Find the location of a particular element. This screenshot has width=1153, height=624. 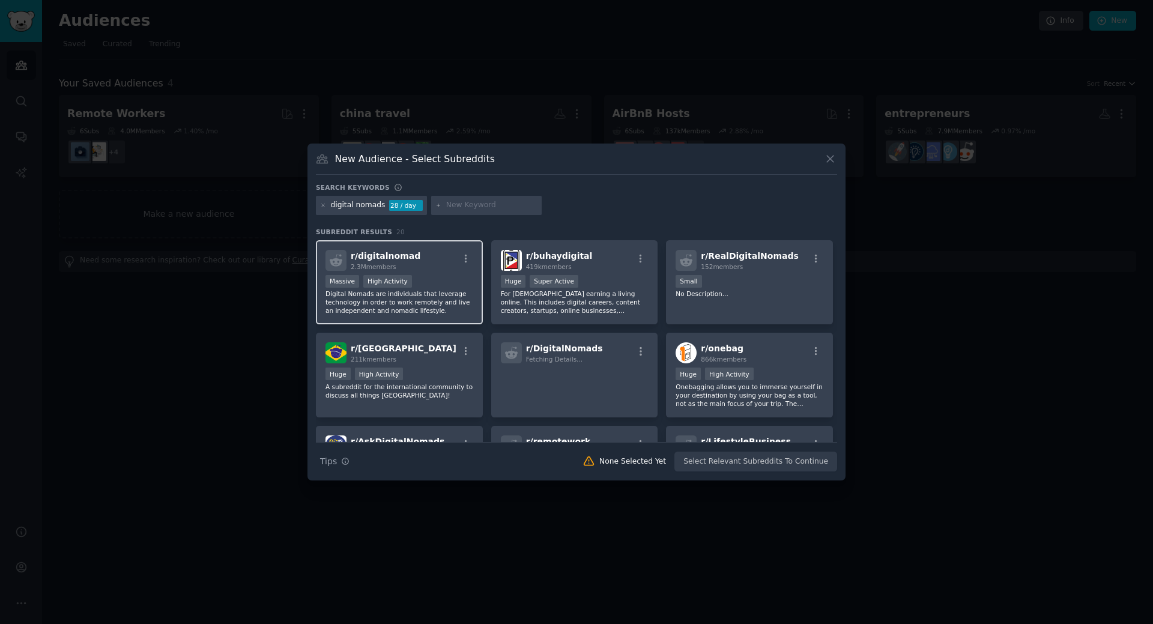

div: Small is located at coordinates (688, 281).